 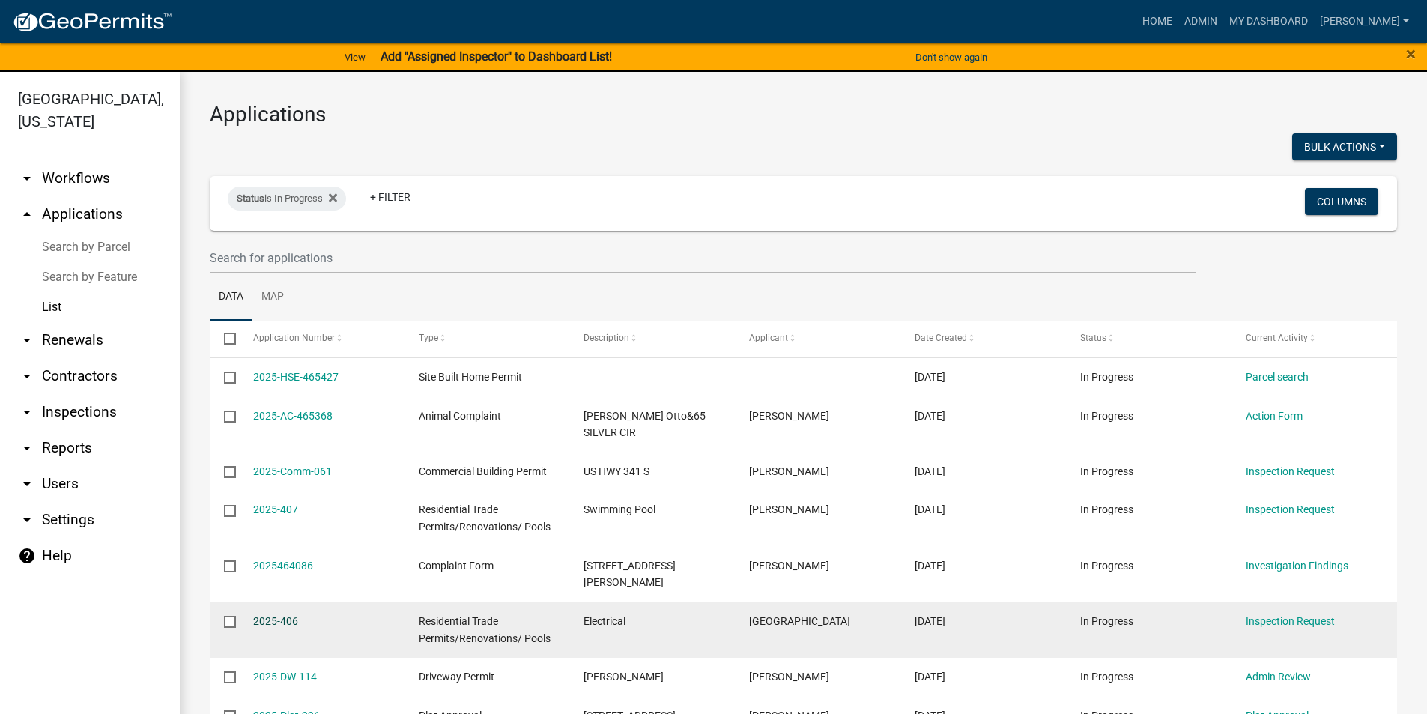 I want to click on span: Current Activity, so click(x=1277, y=338).